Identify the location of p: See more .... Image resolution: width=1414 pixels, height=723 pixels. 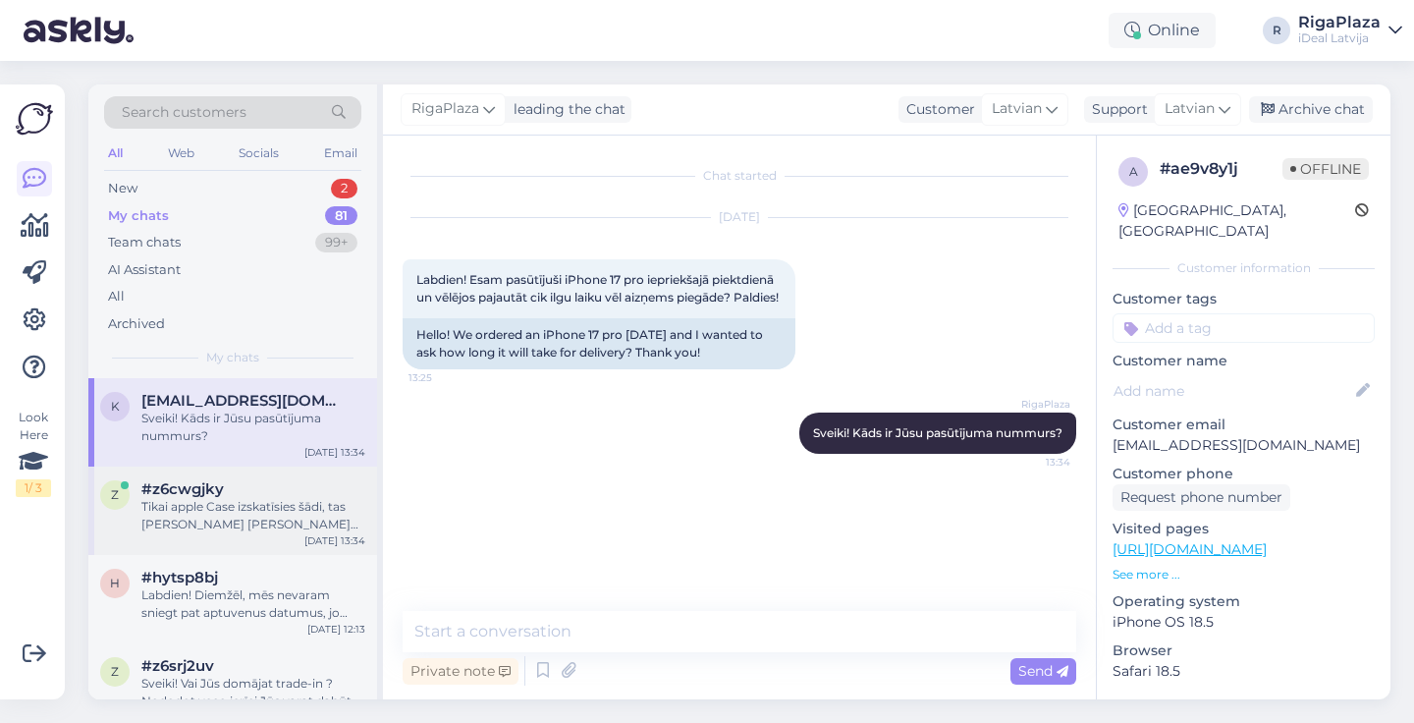
(1243, 574).